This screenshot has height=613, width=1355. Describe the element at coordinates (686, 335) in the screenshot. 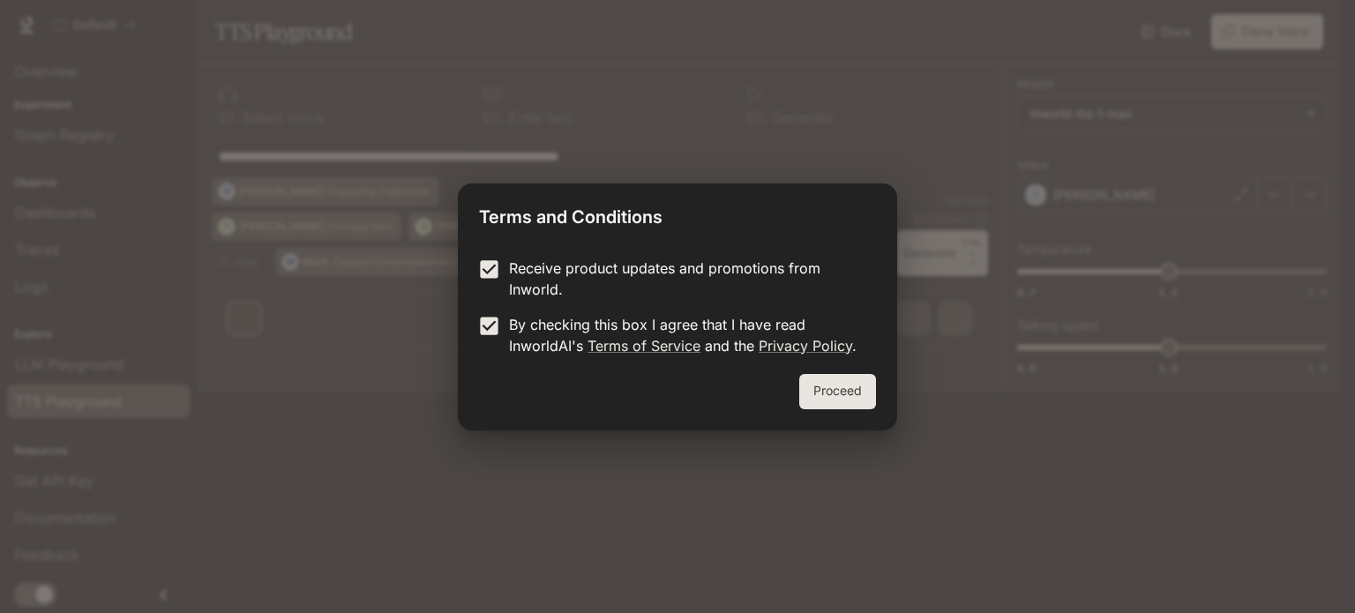

I see `p: By checking this box I agree that I have read InworldAI's and the .` at that location.